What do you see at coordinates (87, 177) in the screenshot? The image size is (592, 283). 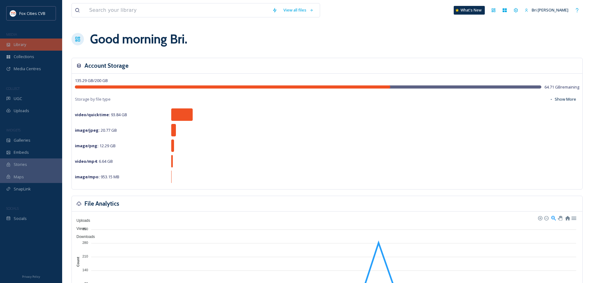 I see `strong: image/mpo :` at bounding box center [87, 177].